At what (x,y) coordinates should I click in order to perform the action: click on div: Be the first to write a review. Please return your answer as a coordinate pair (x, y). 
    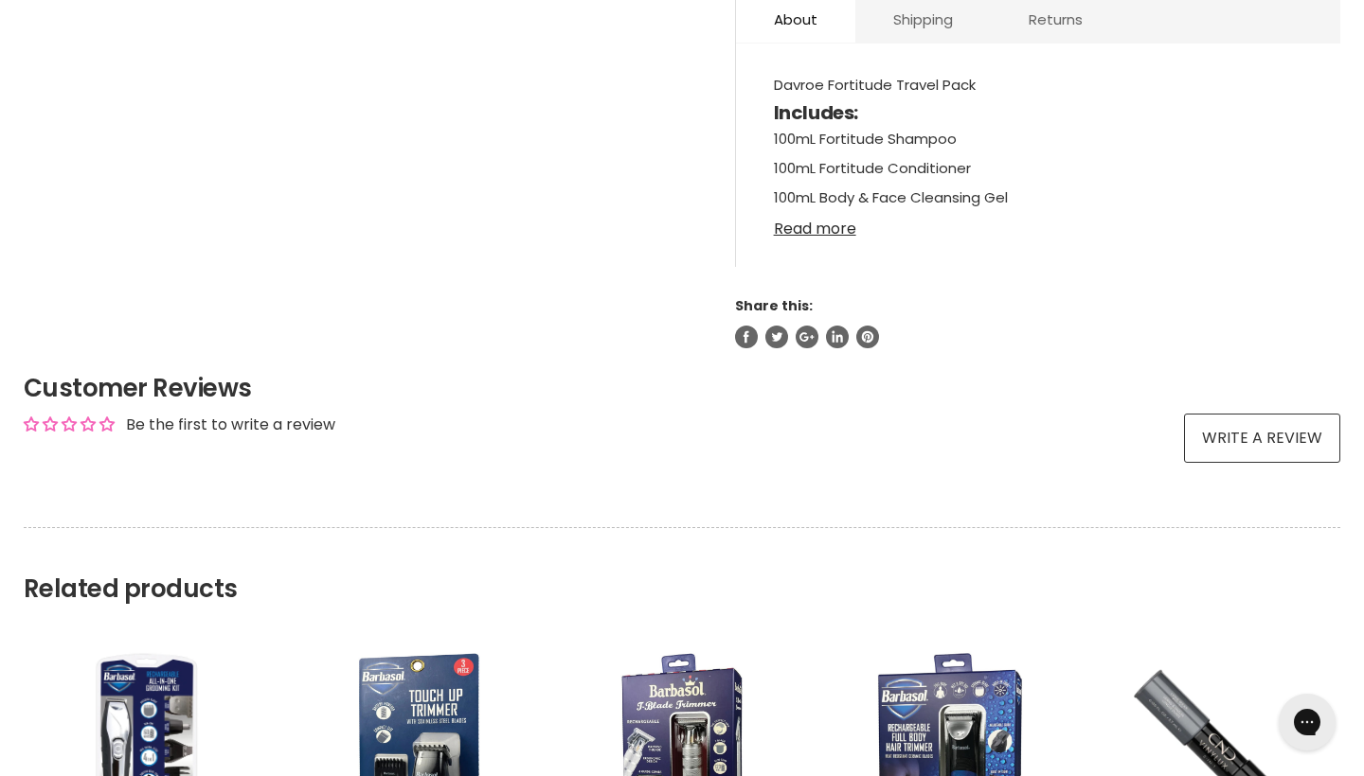
    Looking at the image, I should click on (230, 425).